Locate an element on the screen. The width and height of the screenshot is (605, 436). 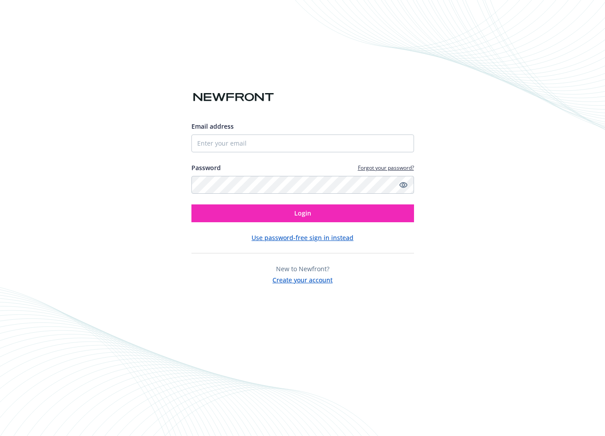
img: Newfront logo is located at coordinates (233, 97).